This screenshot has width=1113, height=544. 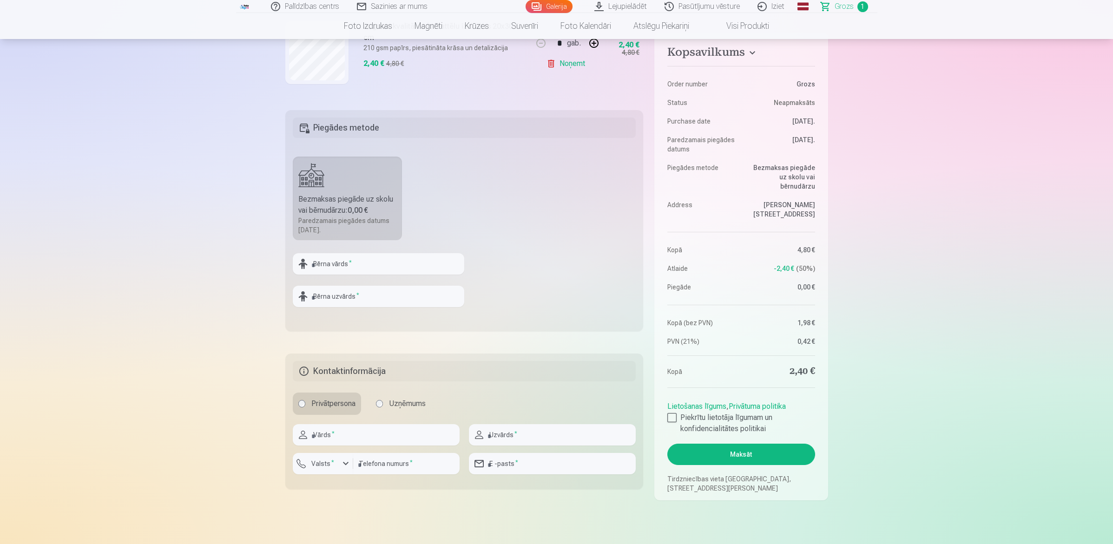 What do you see at coordinates (741, 26) in the screenshot?
I see `a: Visi produkti` at bounding box center [741, 26].